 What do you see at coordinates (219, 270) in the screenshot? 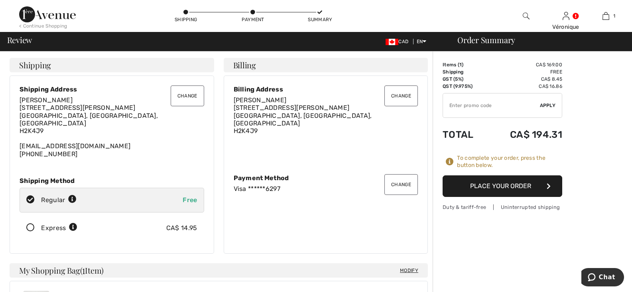
I see `h4: My Shopping Bag` at bounding box center [219, 270].